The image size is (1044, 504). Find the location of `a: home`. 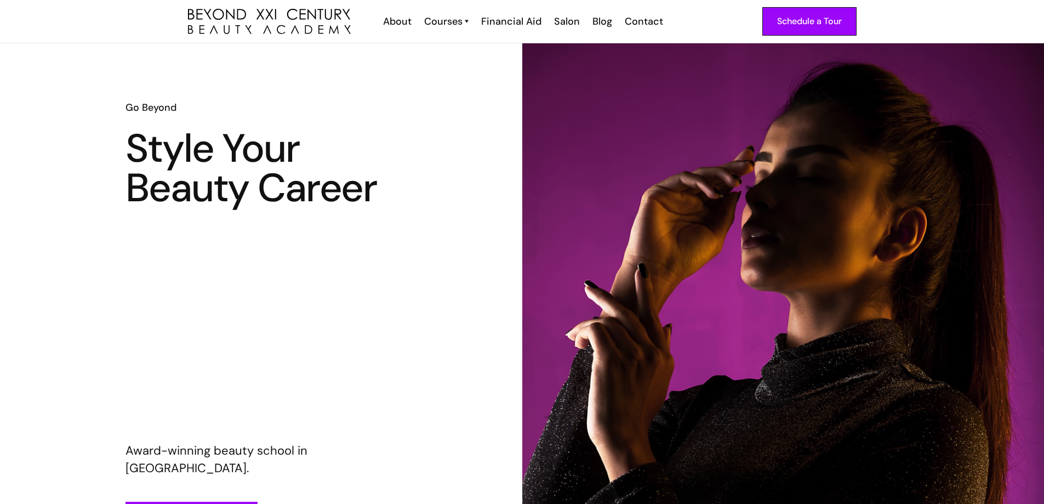

a: home is located at coordinates (269, 21).